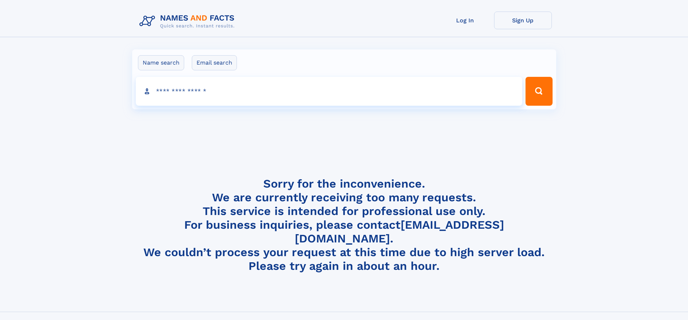 This screenshot has height=320, width=688. What do you see at coordinates (214, 63) in the screenshot?
I see `label: Email search` at bounding box center [214, 63].